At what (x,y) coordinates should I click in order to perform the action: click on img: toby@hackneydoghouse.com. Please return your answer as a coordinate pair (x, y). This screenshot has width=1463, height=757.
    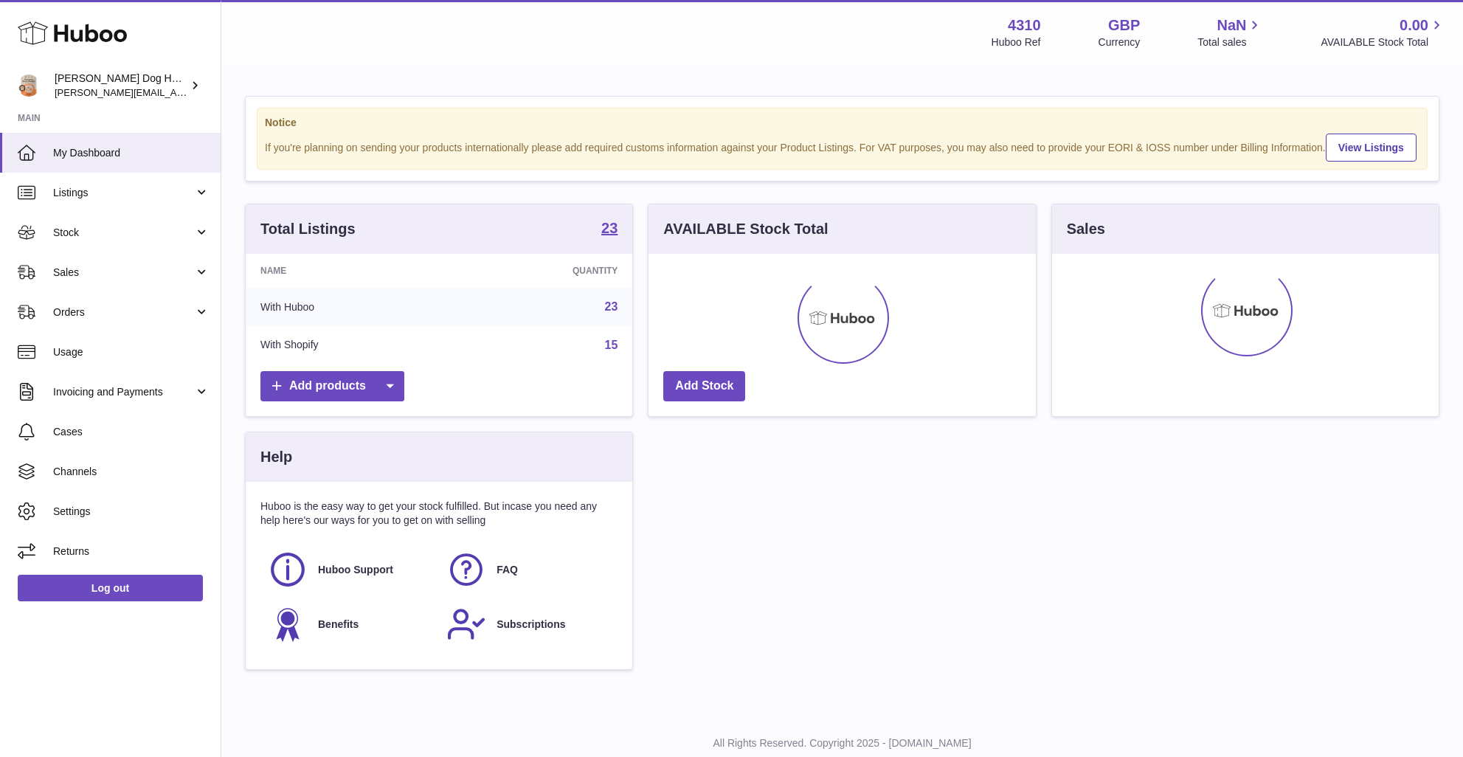
    Looking at the image, I should click on (29, 86).